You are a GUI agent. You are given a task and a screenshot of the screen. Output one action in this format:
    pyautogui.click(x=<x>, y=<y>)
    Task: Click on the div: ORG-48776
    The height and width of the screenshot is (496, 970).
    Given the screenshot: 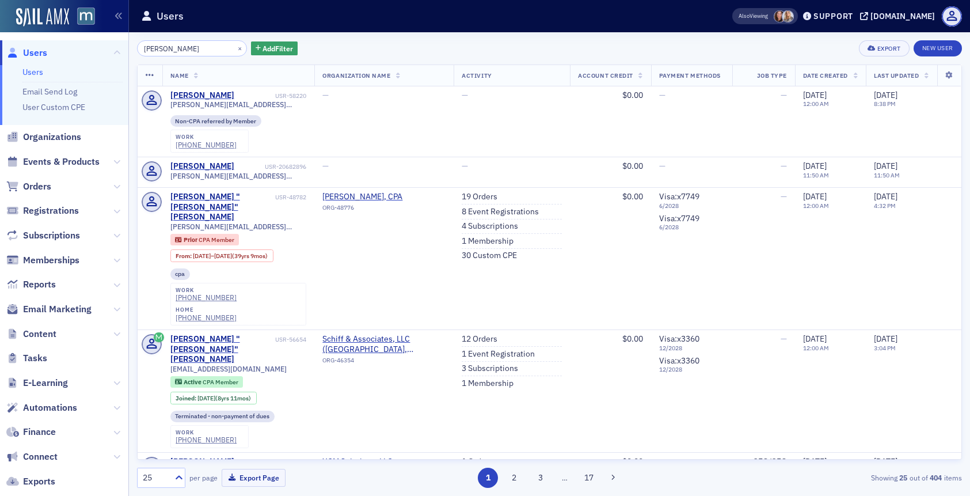 What is the action you would take?
    pyautogui.click(x=375, y=210)
    